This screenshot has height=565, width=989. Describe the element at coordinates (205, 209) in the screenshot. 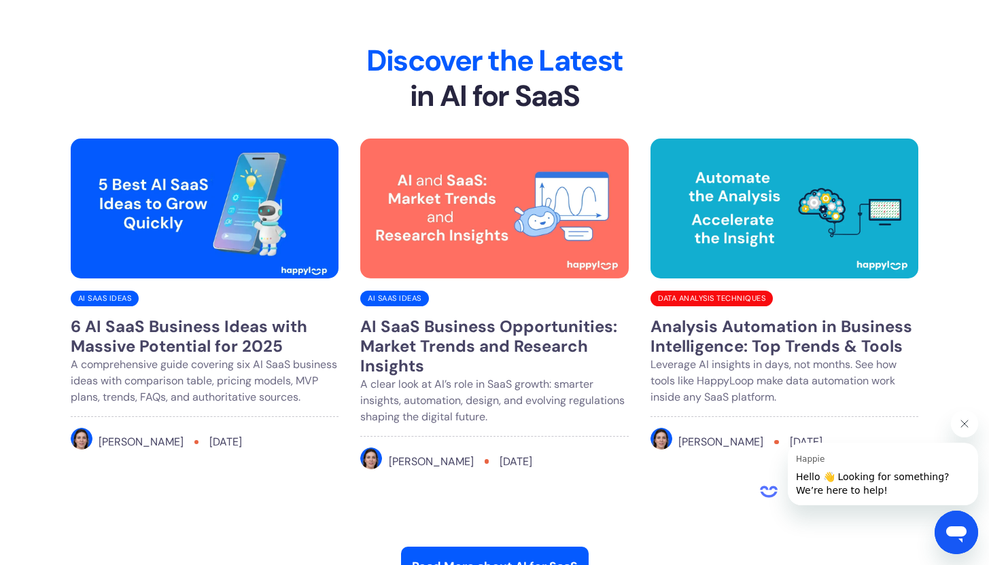

I see `img: Ai SaaS Ideas` at that location.